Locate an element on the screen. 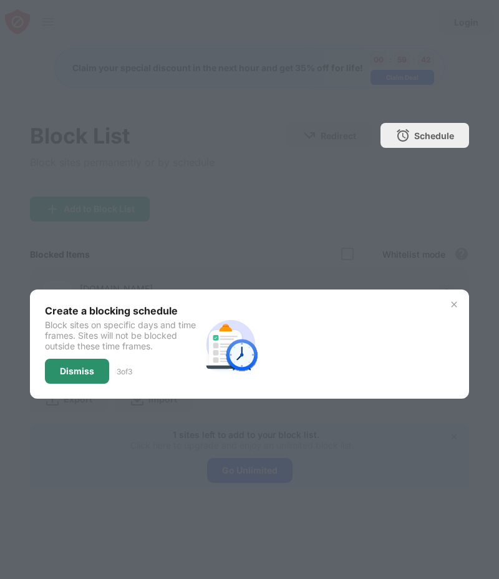 This screenshot has height=579, width=499. img: schedule.svg is located at coordinates (231, 344).